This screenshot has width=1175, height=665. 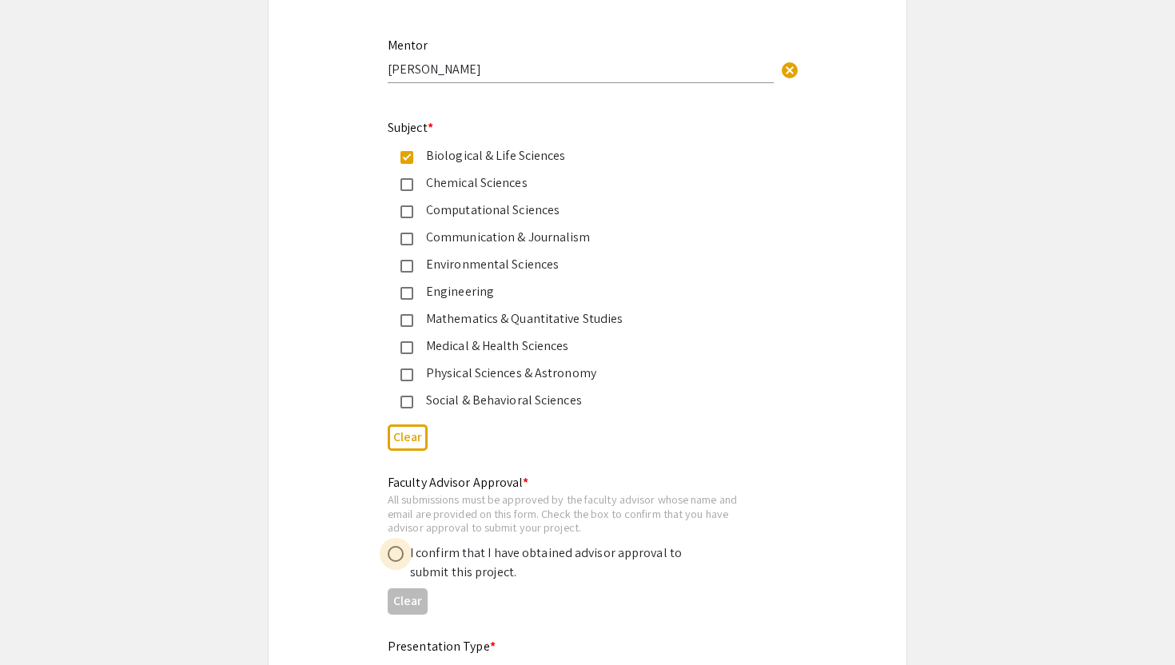 I want to click on div: Mathematics & Quantitative Studies, so click(x=581, y=319).